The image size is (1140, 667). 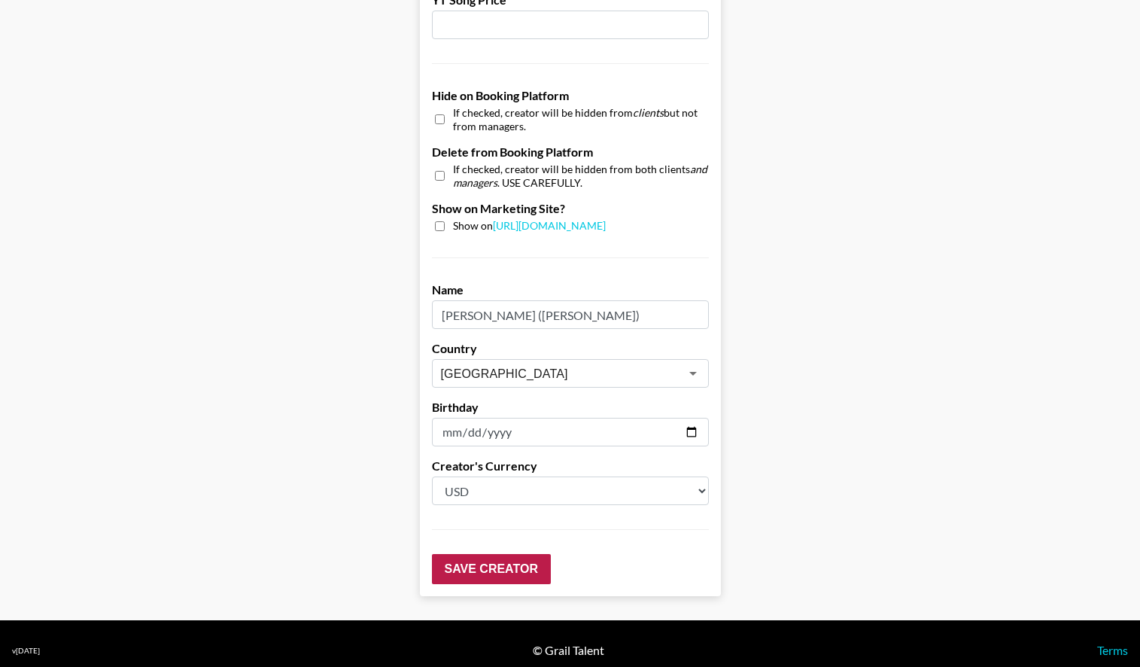 What do you see at coordinates (581, 119) in the screenshot?
I see `span: If checked, creator will be hidden from but not from managers.` at bounding box center [581, 119].